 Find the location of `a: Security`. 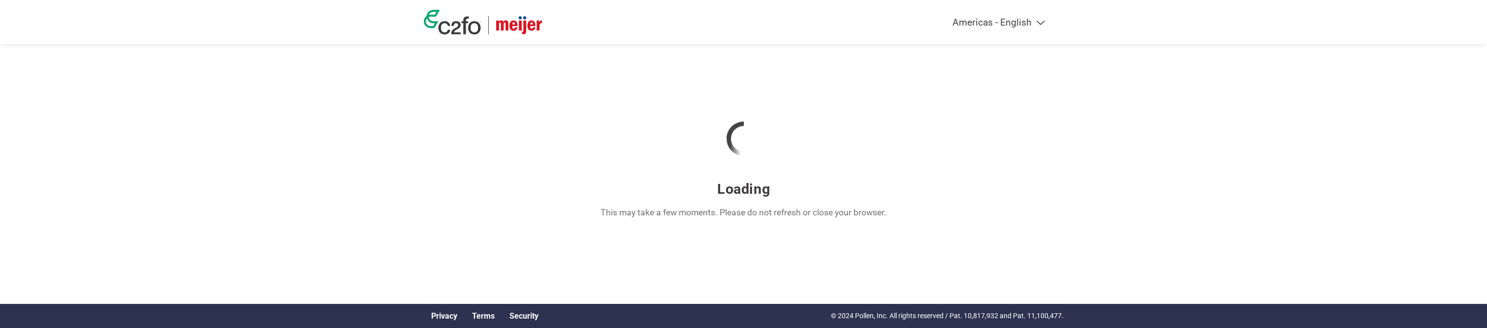

a: Security is located at coordinates (524, 316).